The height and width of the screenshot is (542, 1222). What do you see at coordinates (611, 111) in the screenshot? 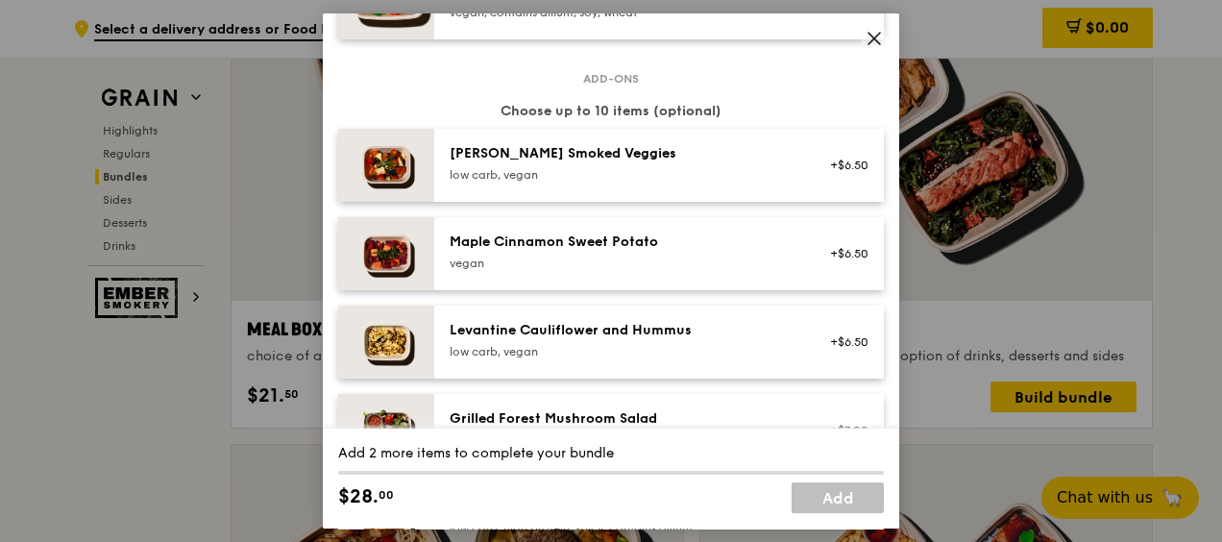
I see `div: Choose up to 10 items (optional)` at bounding box center [611, 111].